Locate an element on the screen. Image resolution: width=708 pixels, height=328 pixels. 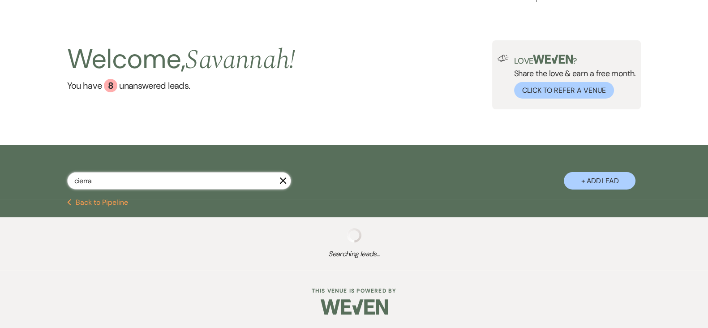
button: Click to Refer a Venue is located at coordinates (564, 90).